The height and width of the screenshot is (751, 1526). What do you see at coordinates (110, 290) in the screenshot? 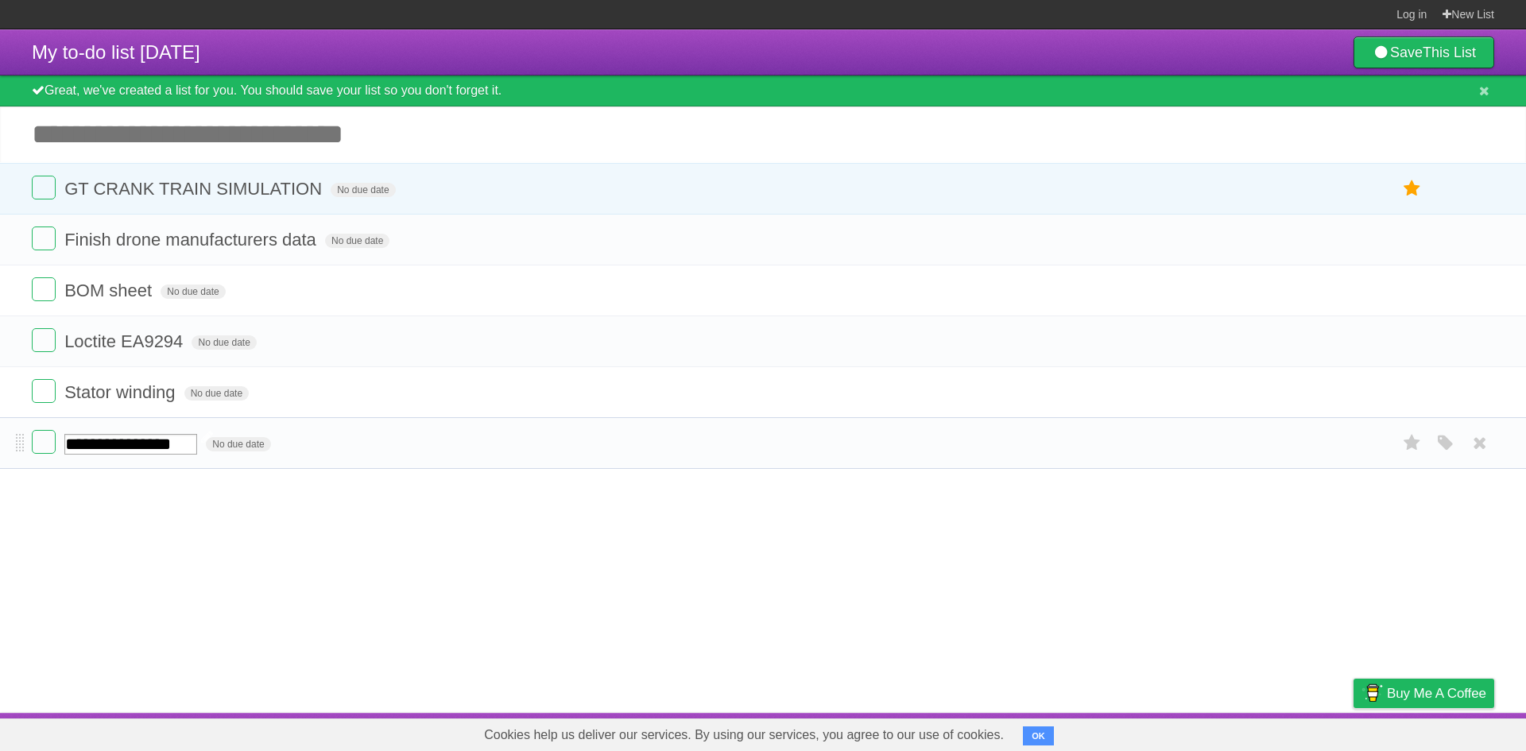
I see `span: BOM sheet` at bounding box center [110, 290].